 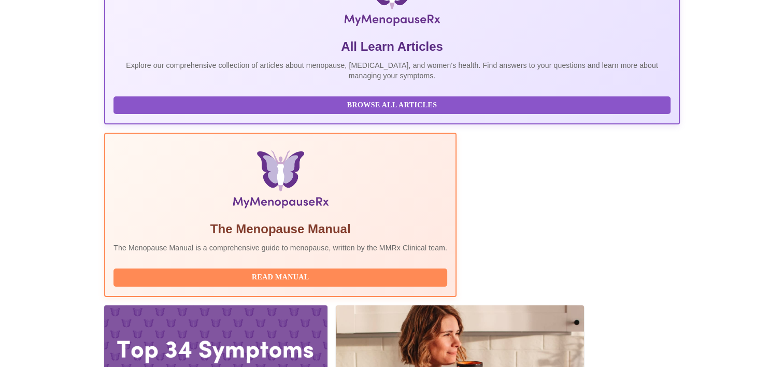 What do you see at coordinates (280, 277) in the screenshot?
I see `button: Read Manual` at bounding box center [280, 277].